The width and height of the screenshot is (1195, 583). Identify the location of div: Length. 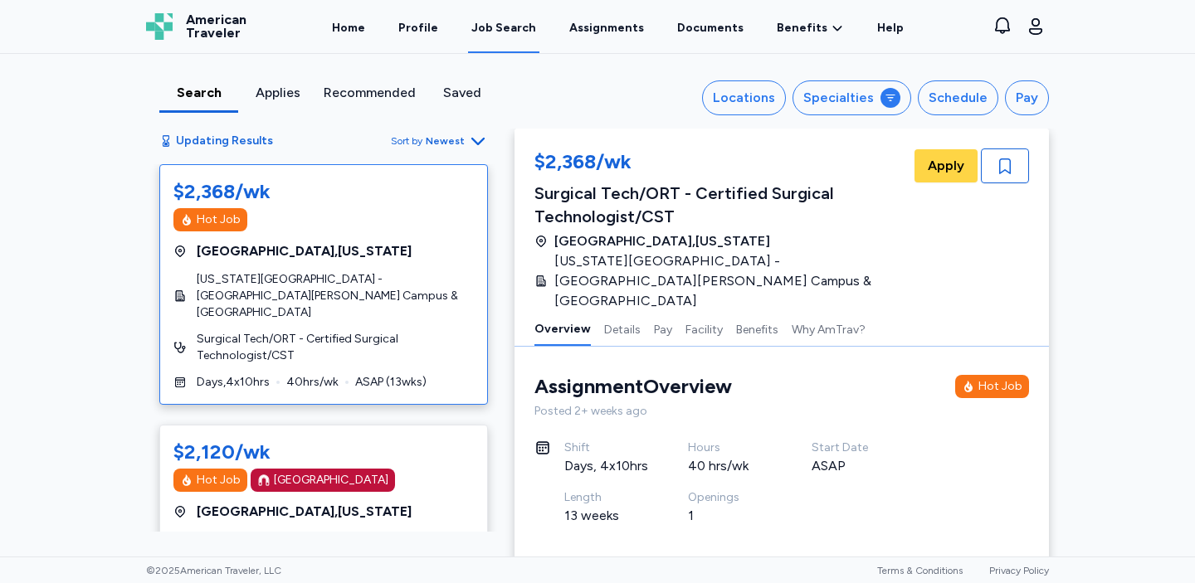
(606, 498).